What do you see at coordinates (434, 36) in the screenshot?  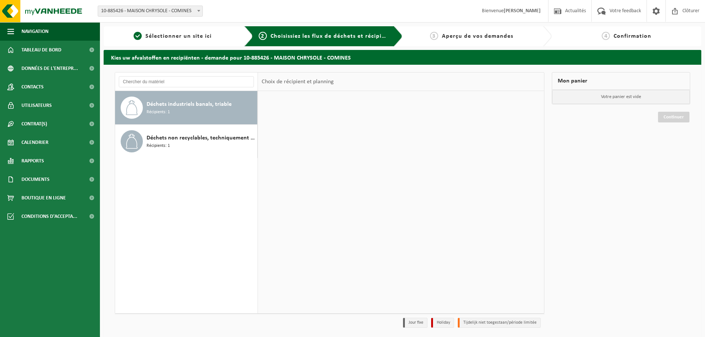 I see `span: 3` at bounding box center [434, 36].